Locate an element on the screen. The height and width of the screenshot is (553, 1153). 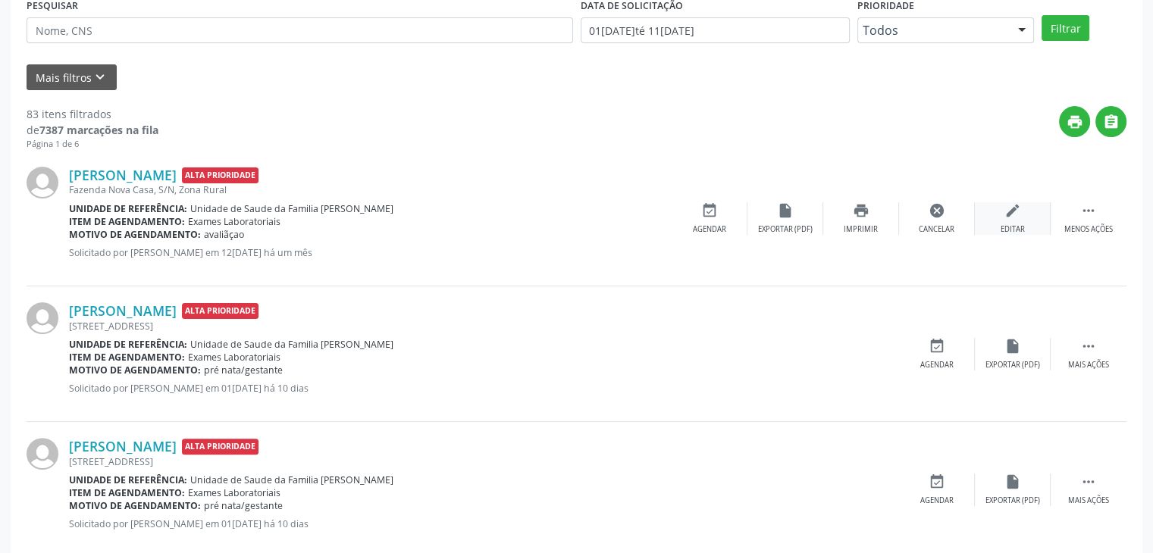
i: keyboard_arrow_down is located at coordinates (100, 77).